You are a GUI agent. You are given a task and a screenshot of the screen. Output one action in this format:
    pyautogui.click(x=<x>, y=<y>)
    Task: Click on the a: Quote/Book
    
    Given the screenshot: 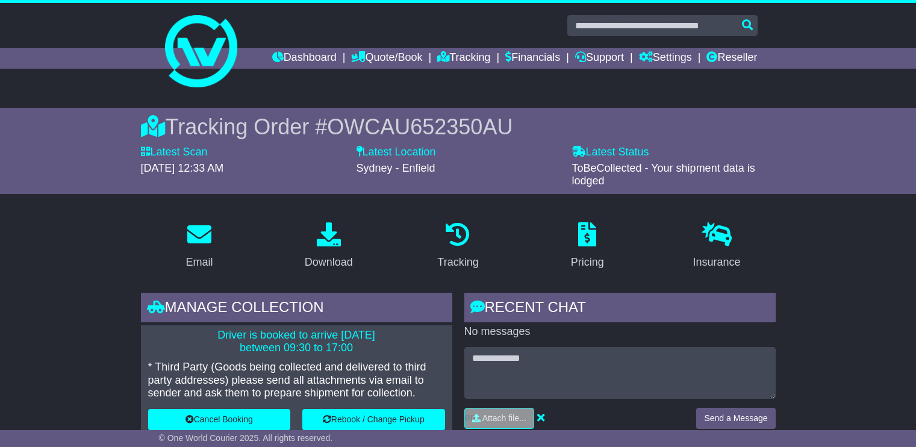 What is the action you would take?
    pyautogui.click(x=387, y=58)
    